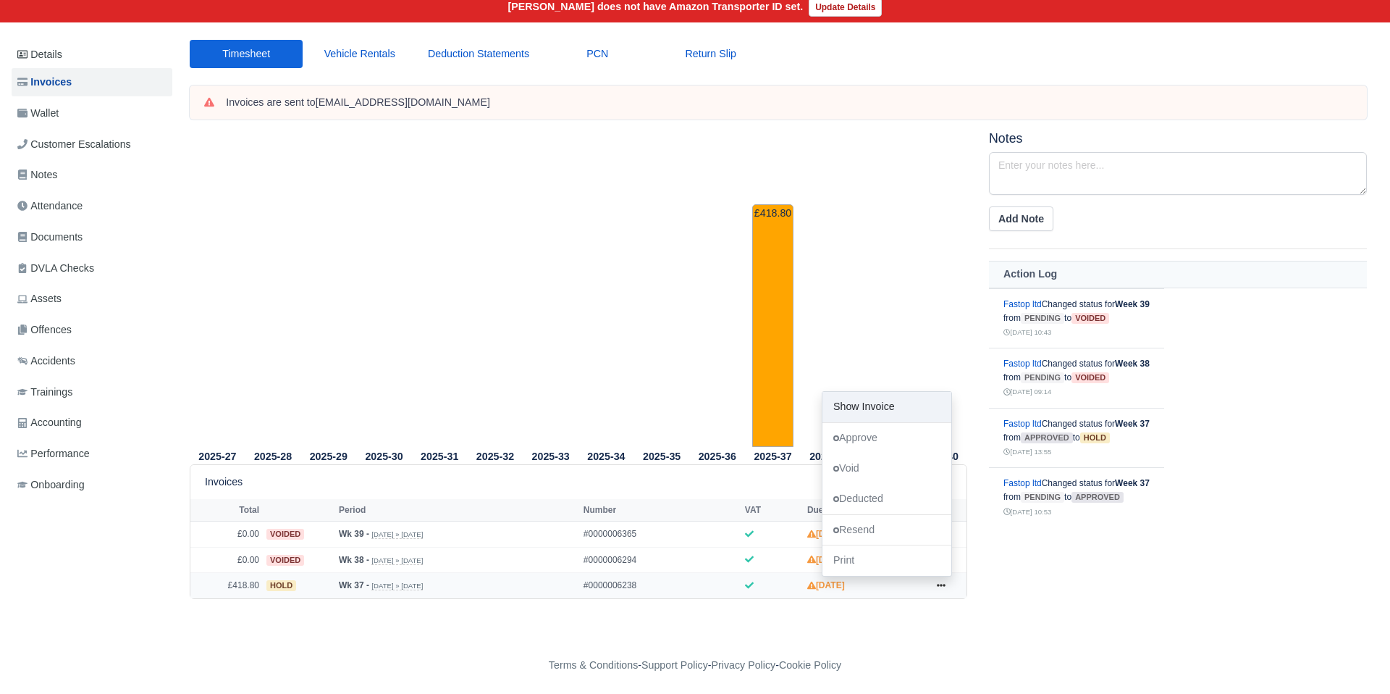  Describe the element at coordinates (92, 144) in the screenshot. I see `a: Customer Escalations` at that location.